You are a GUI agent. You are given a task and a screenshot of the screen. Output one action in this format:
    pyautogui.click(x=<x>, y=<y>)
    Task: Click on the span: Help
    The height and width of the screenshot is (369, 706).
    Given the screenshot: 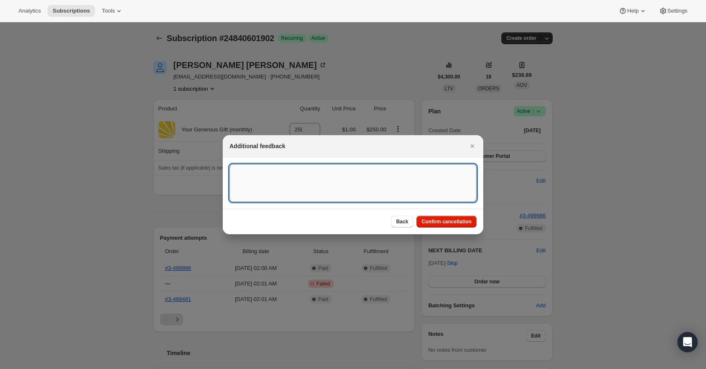 What is the action you would take?
    pyautogui.click(x=632, y=11)
    